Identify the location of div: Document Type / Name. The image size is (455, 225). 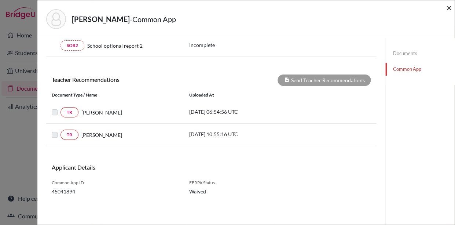
(115, 95).